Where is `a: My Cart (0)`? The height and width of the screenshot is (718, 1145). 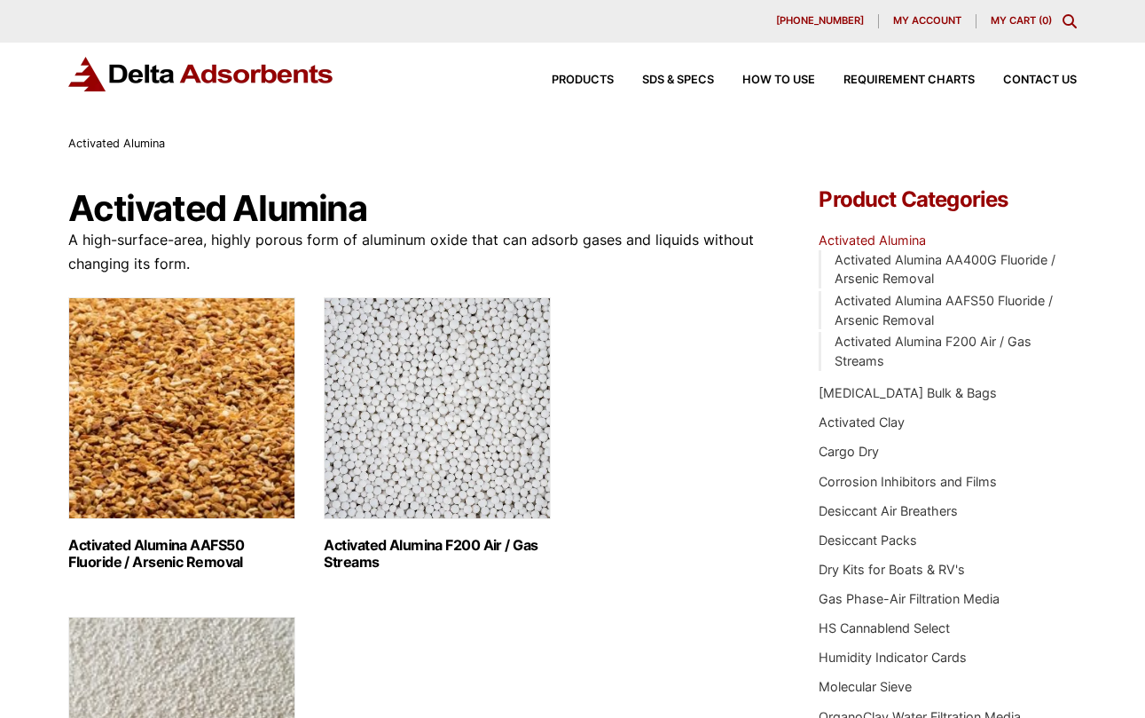
a: My Cart (0) is located at coordinates (1021, 20).